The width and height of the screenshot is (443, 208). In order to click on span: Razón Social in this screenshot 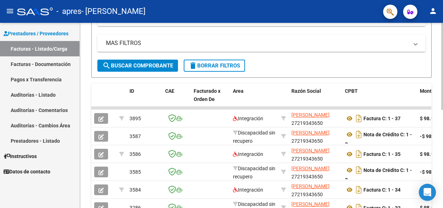, I will do `click(306, 91)`.